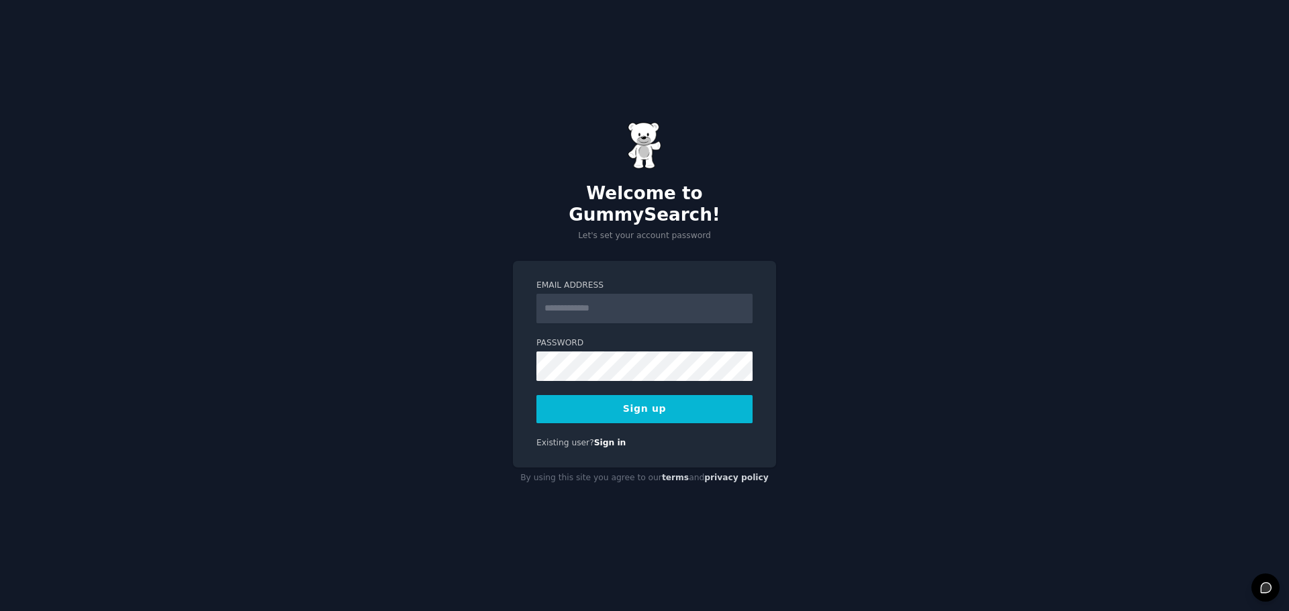 This screenshot has width=1289, height=611. I want to click on a: terms, so click(675, 478).